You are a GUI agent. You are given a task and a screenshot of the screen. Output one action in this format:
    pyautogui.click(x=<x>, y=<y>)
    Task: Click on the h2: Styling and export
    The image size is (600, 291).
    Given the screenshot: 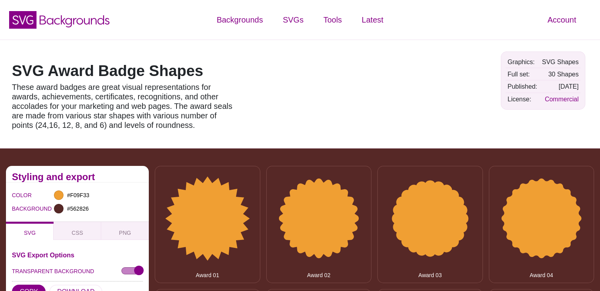 What is the action you would take?
    pyautogui.click(x=77, y=177)
    